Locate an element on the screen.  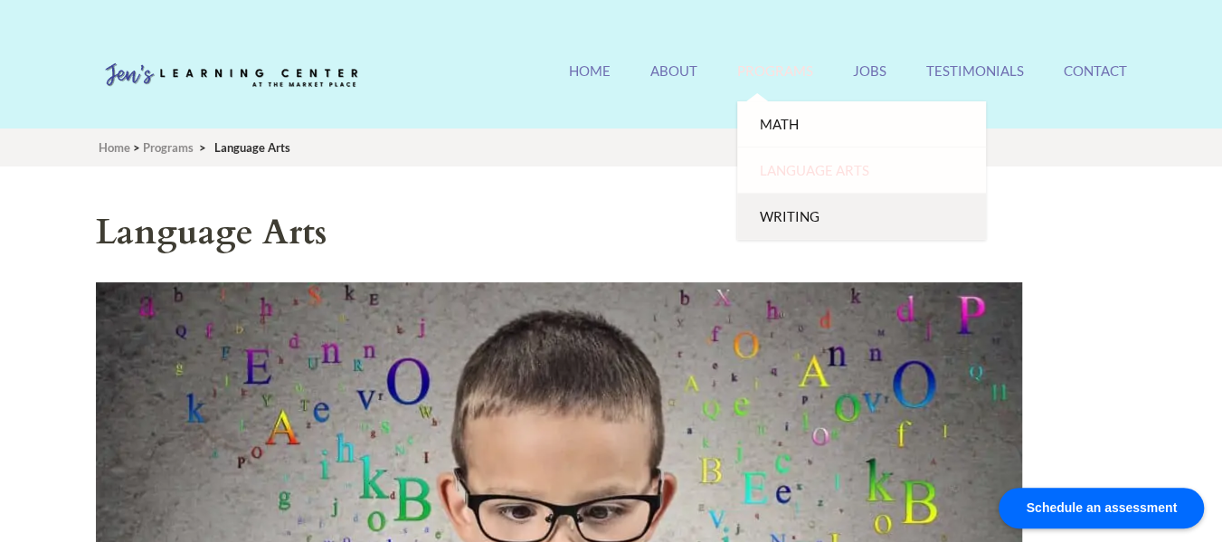
h1: Language Arts is located at coordinates (598, 232).